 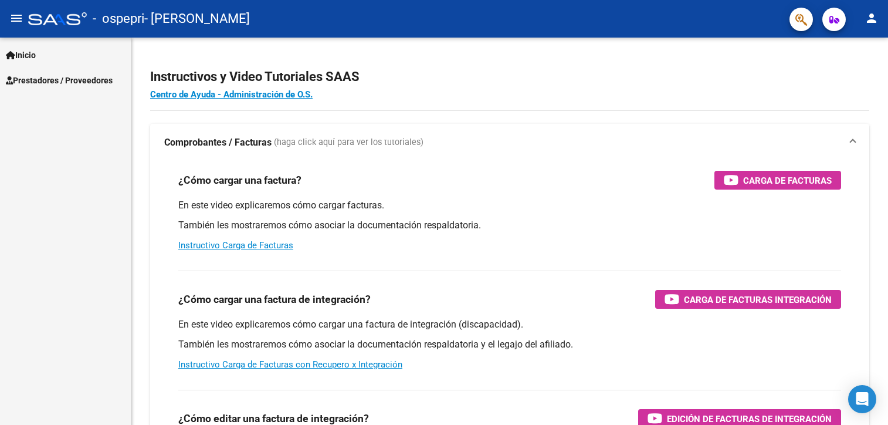 I want to click on h2: Instructivos y Video Tutoriales SAAS, so click(x=510, y=77).